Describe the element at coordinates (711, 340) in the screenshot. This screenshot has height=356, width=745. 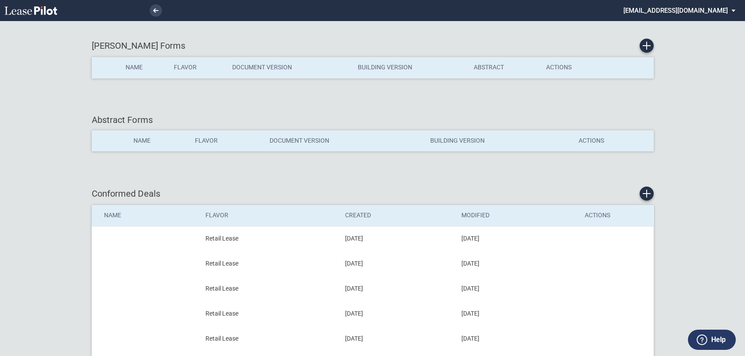
I see `button: Help` at that location.